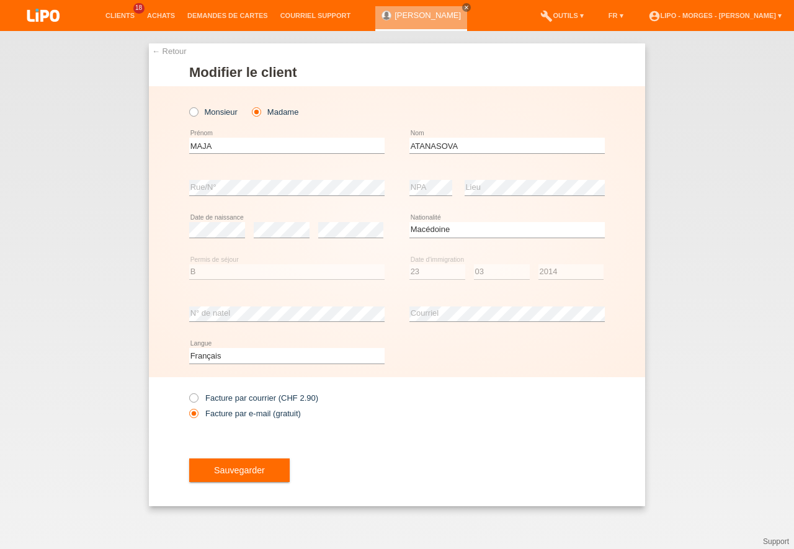 This screenshot has width=794, height=549. What do you see at coordinates (397, 72) in the screenshot?
I see `h1: Modifier le client` at bounding box center [397, 72].